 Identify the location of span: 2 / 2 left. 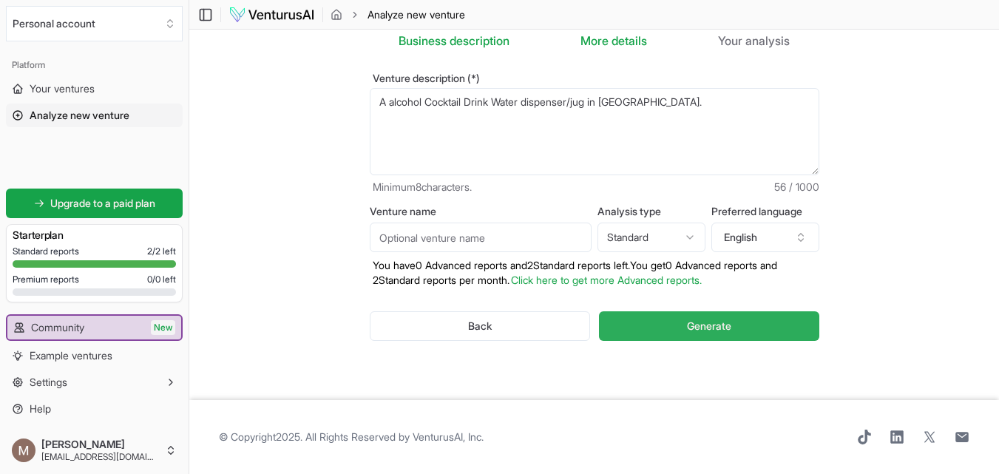
(161, 251).